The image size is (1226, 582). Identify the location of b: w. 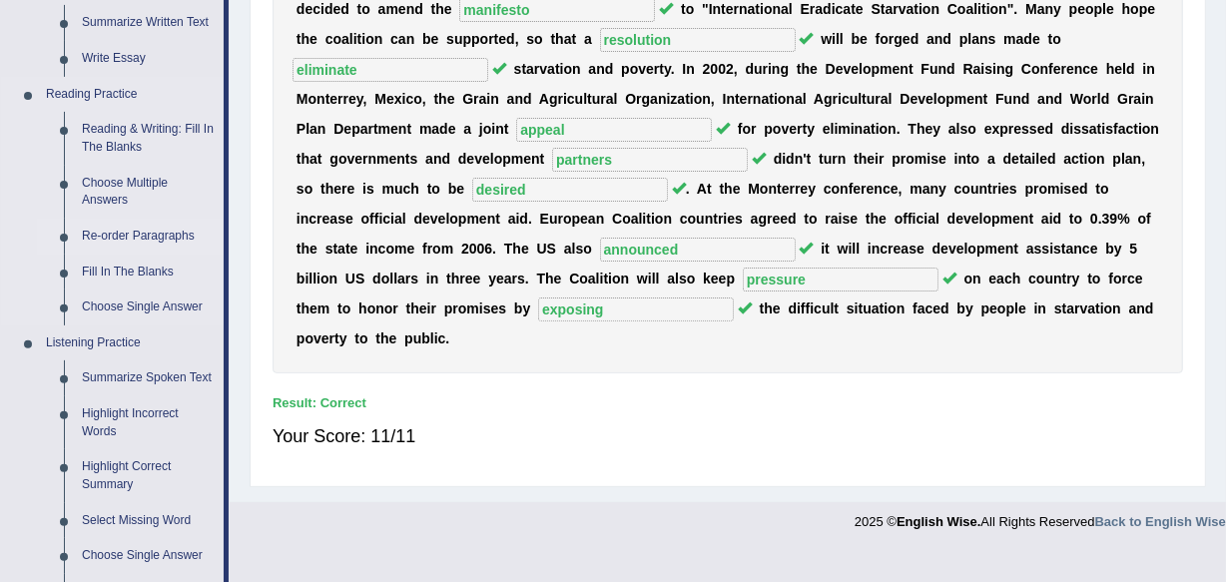
(826, 39).